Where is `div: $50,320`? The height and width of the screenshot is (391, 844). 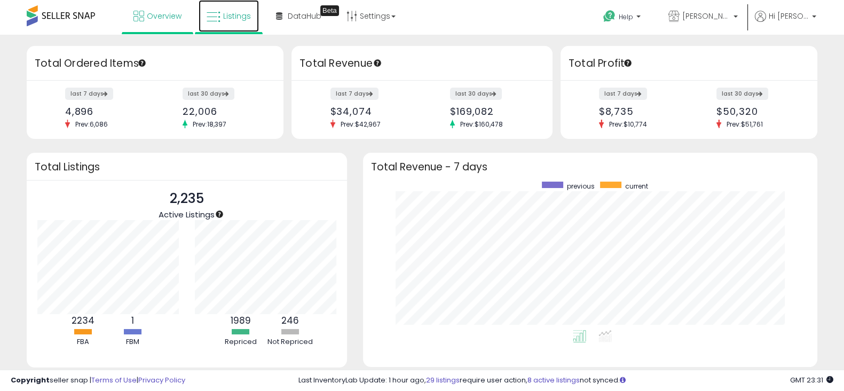
div: $50,320 is located at coordinates (758, 111).